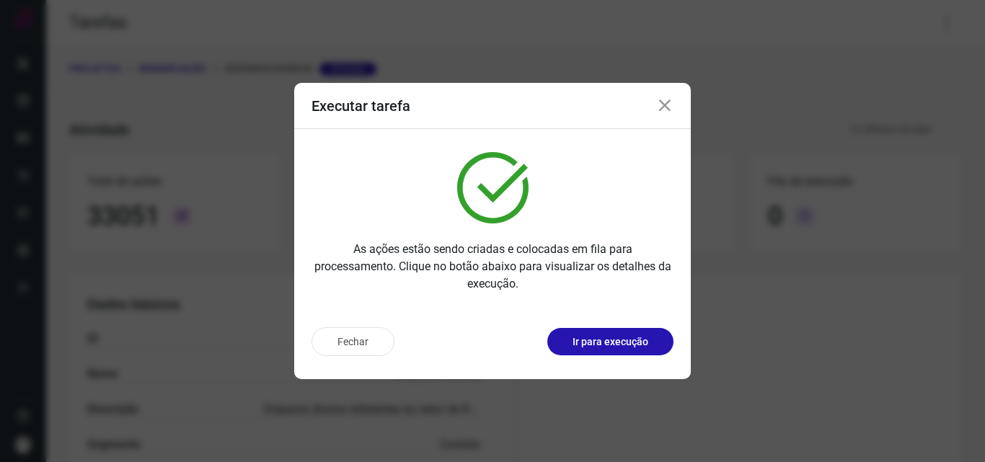 The height and width of the screenshot is (462, 985). What do you see at coordinates (361, 106) in the screenshot?
I see `h3: Executar tarefa` at bounding box center [361, 106].